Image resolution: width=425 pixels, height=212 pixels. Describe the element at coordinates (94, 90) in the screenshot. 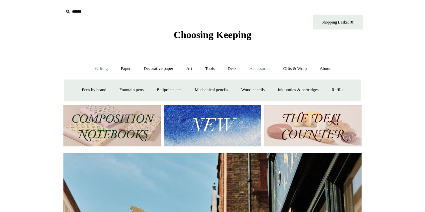

I see `a: Pens by brand` at that location.